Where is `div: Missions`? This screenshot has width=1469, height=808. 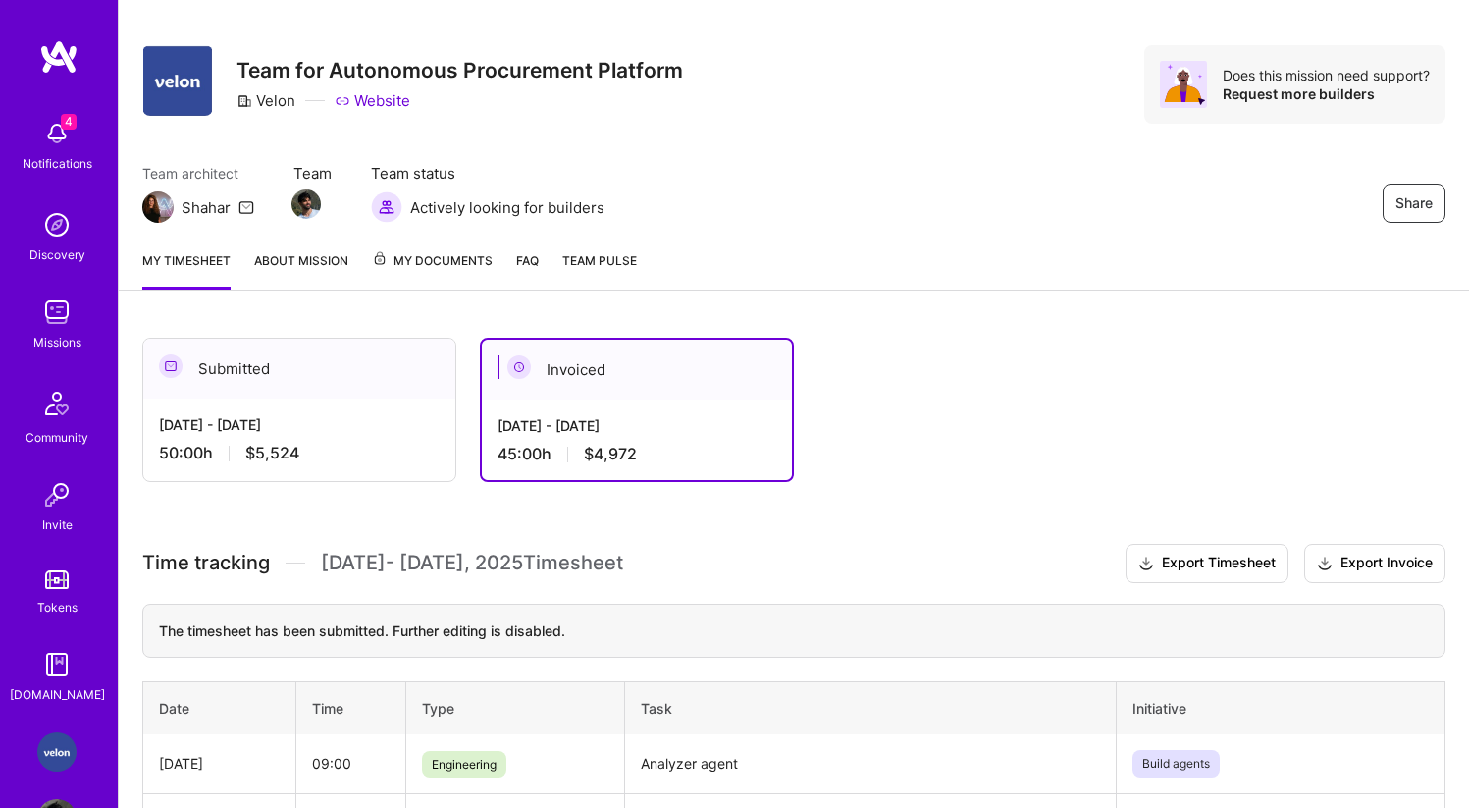
div: Missions is located at coordinates (57, 342).